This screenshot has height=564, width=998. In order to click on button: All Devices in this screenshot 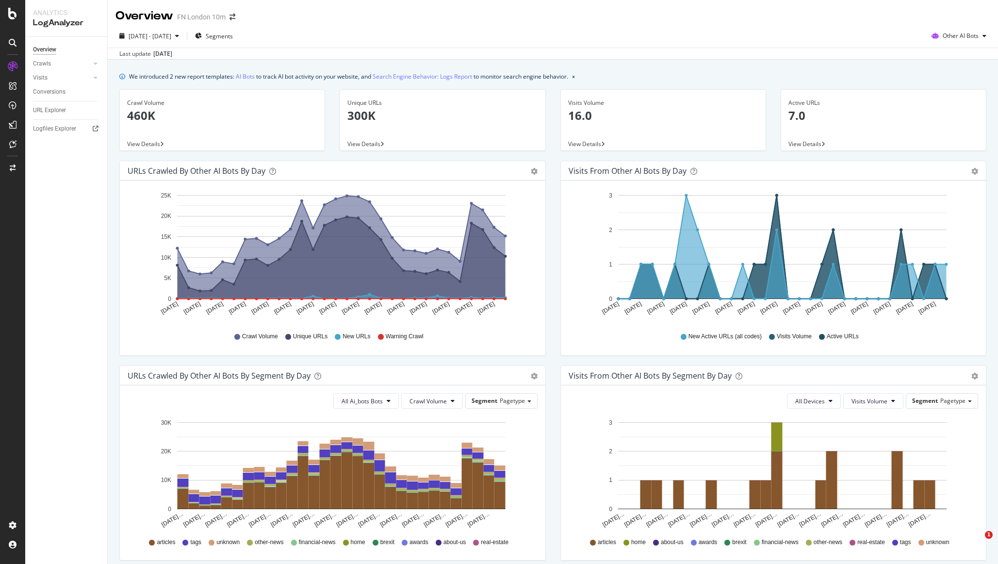, I will do `click(813, 401)`.